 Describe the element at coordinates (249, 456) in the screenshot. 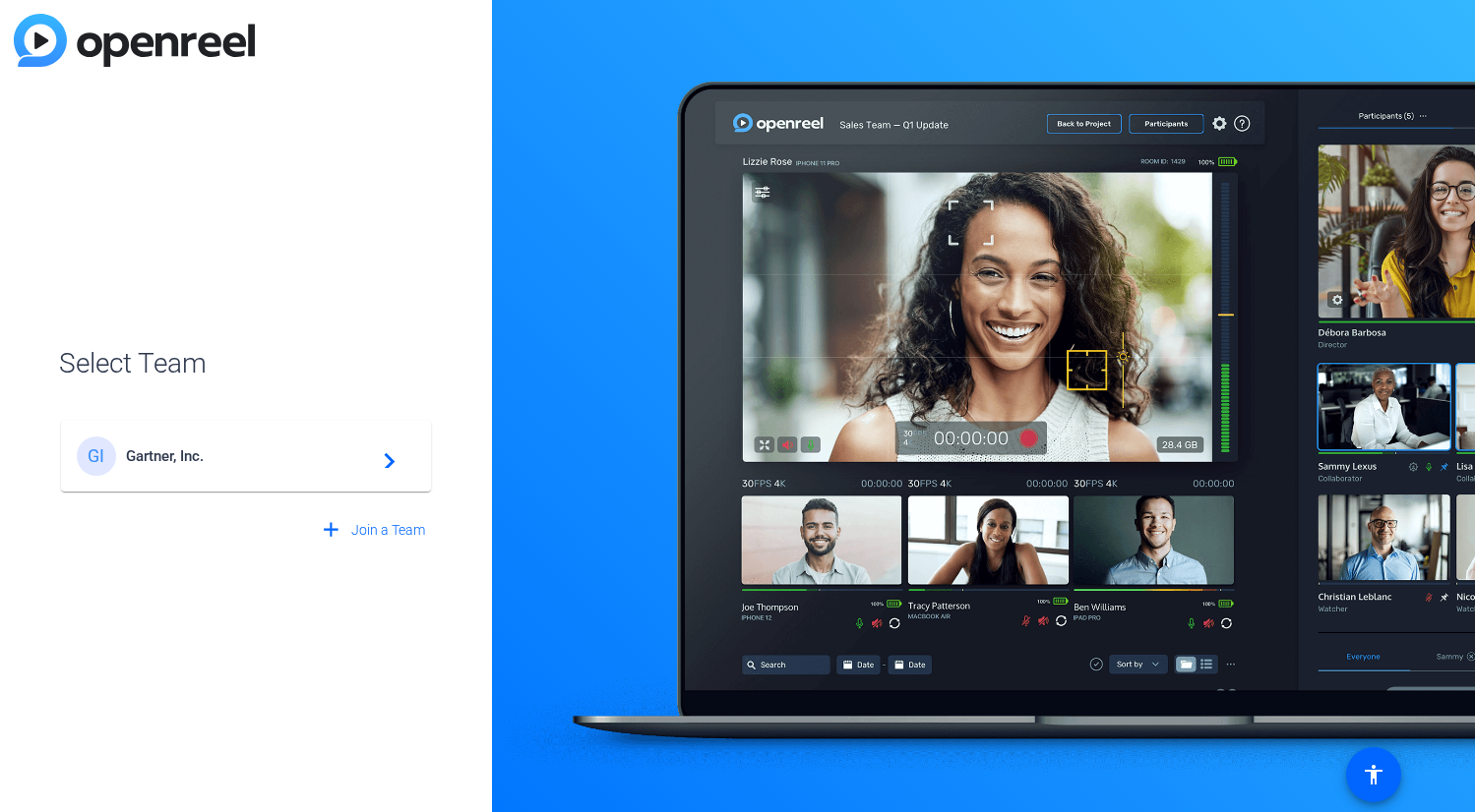

I see `span: Gartner, Inc.` at that location.